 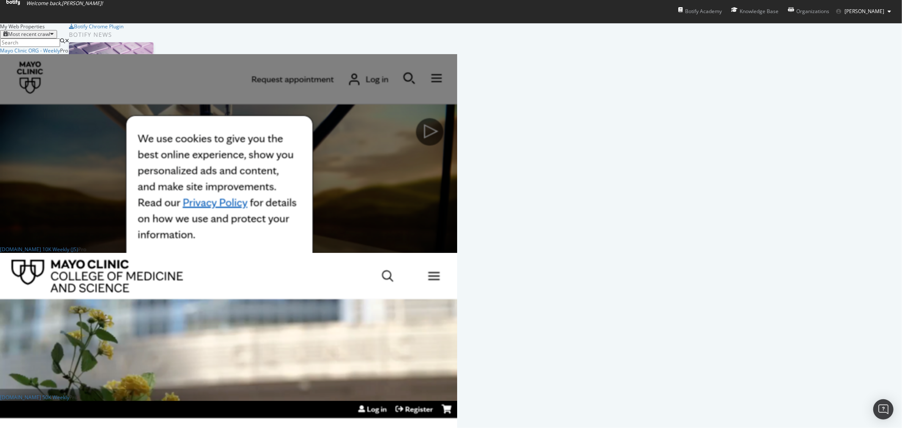 I want to click on div: Most recent crawl, so click(x=29, y=34).